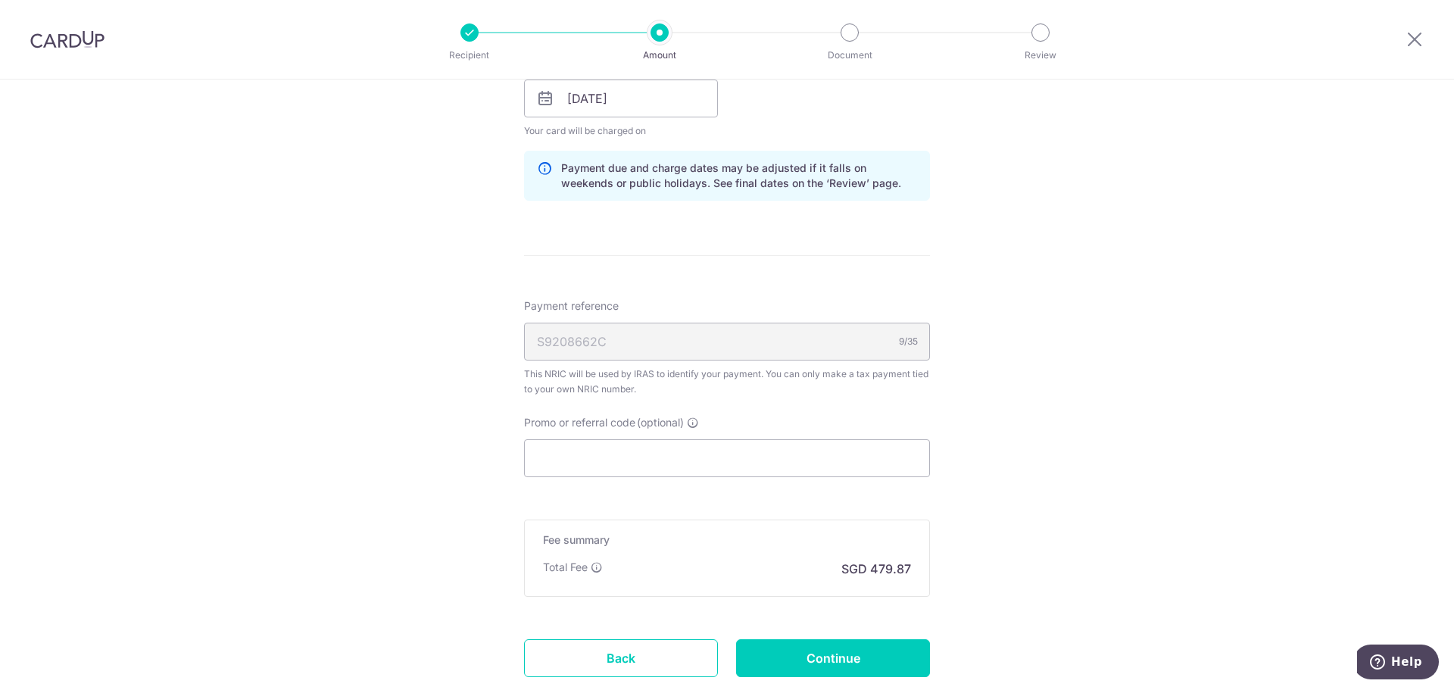  Describe the element at coordinates (661, 423) in the screenshot. I see `span: (optional)` at that location.